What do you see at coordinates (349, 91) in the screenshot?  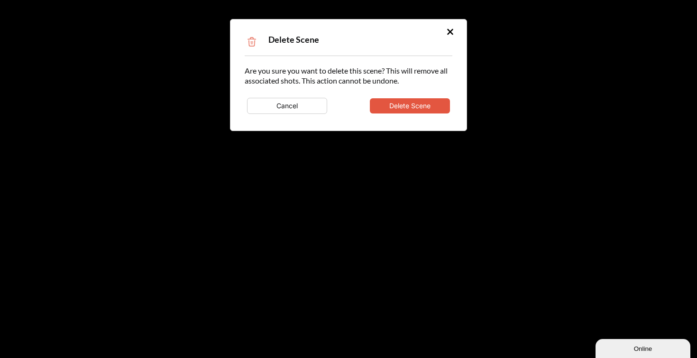 I see `div: Are you sure you want to delete this scene? This will remove all associated shots. This action ca...` at bounding box center [349, 91].